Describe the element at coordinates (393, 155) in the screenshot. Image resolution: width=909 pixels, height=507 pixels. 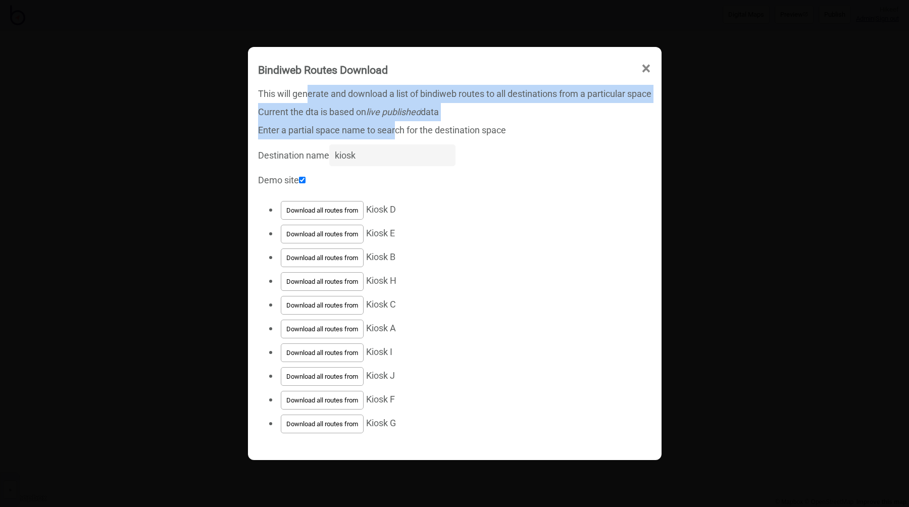
I see `input: Destination name` at that location.